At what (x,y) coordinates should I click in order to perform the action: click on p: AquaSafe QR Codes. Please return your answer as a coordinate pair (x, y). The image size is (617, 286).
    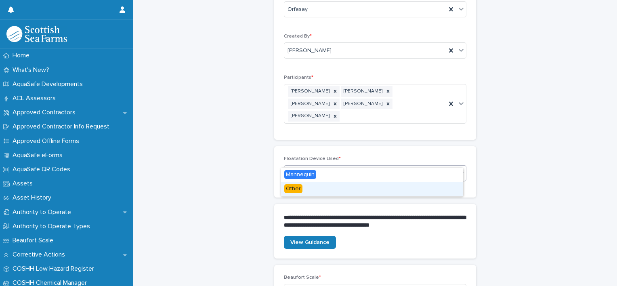
    Looking at the image, I should click on (43, 169).